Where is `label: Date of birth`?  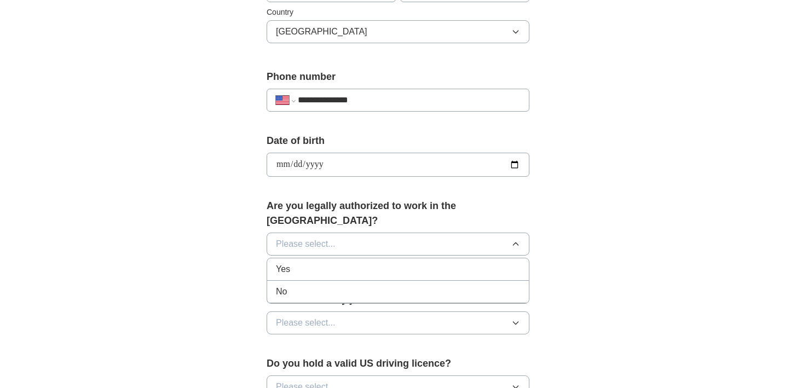 label: Date of birth is located at coordinates (398, 141).